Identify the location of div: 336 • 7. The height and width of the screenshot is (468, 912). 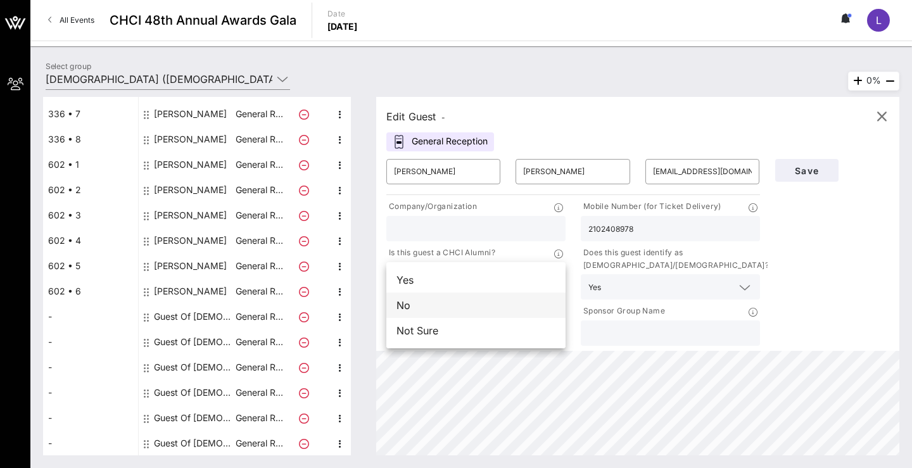
(91, 114).